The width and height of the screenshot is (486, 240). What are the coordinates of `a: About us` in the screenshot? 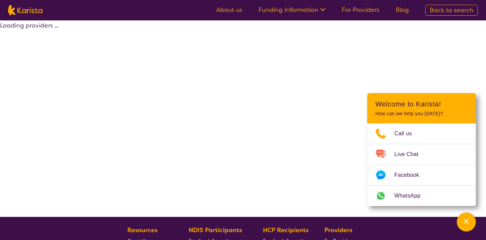 It's located at (229, 10).